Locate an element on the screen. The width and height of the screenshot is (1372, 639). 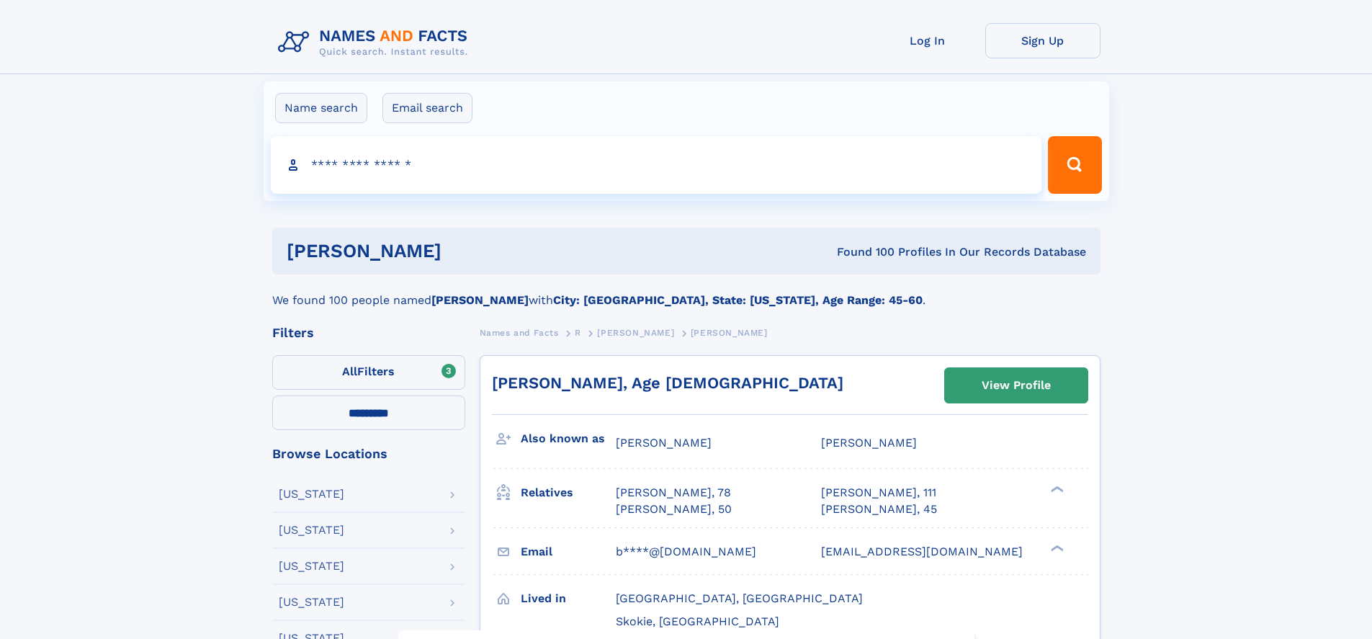
h3: Lived in is located at coordinates (568, 598).